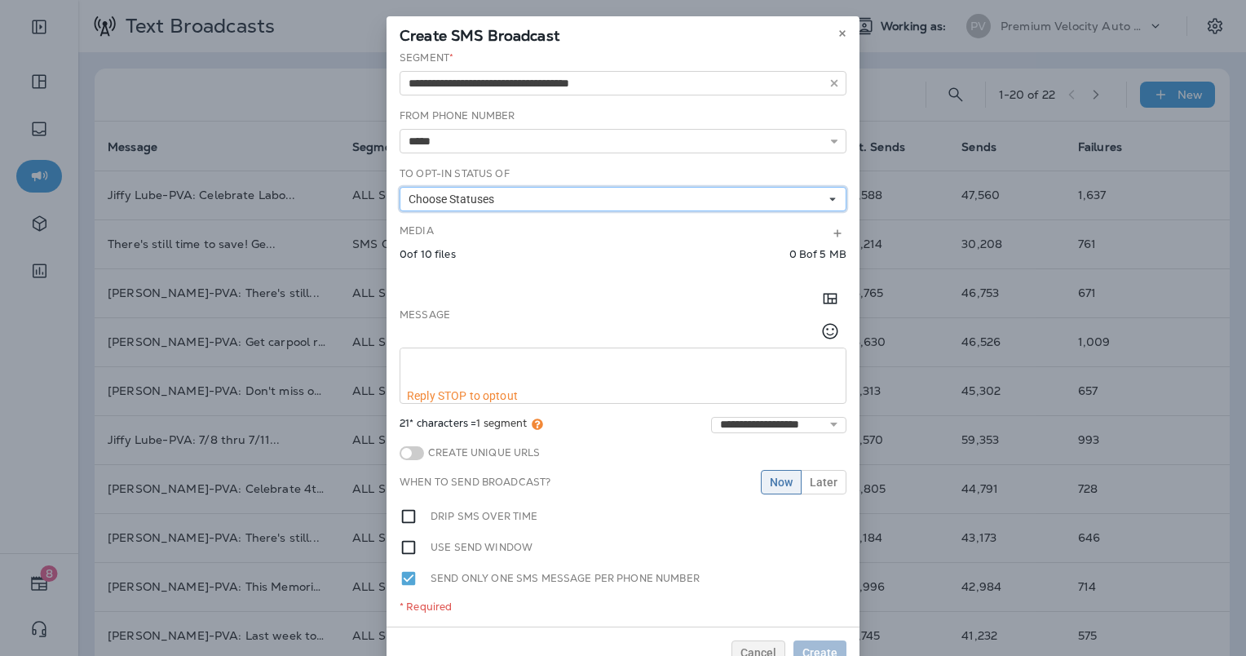  What do you see at coordinates (427, 255) in the screenshot?
I see `p: 0 of 10 files` at bounding box center [427, 255].